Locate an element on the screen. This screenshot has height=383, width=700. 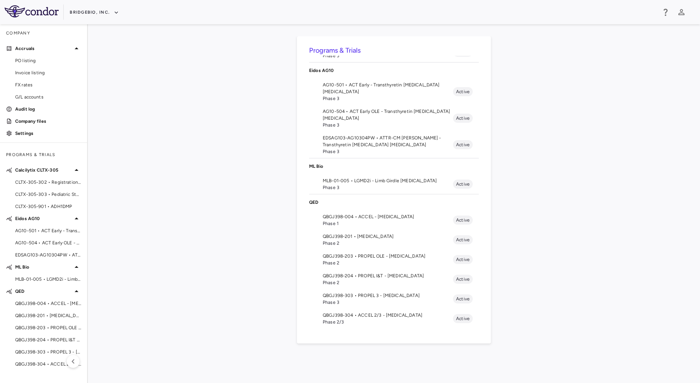
p: Calcilytix CLTX-305 is located at coordinates (44, 170).